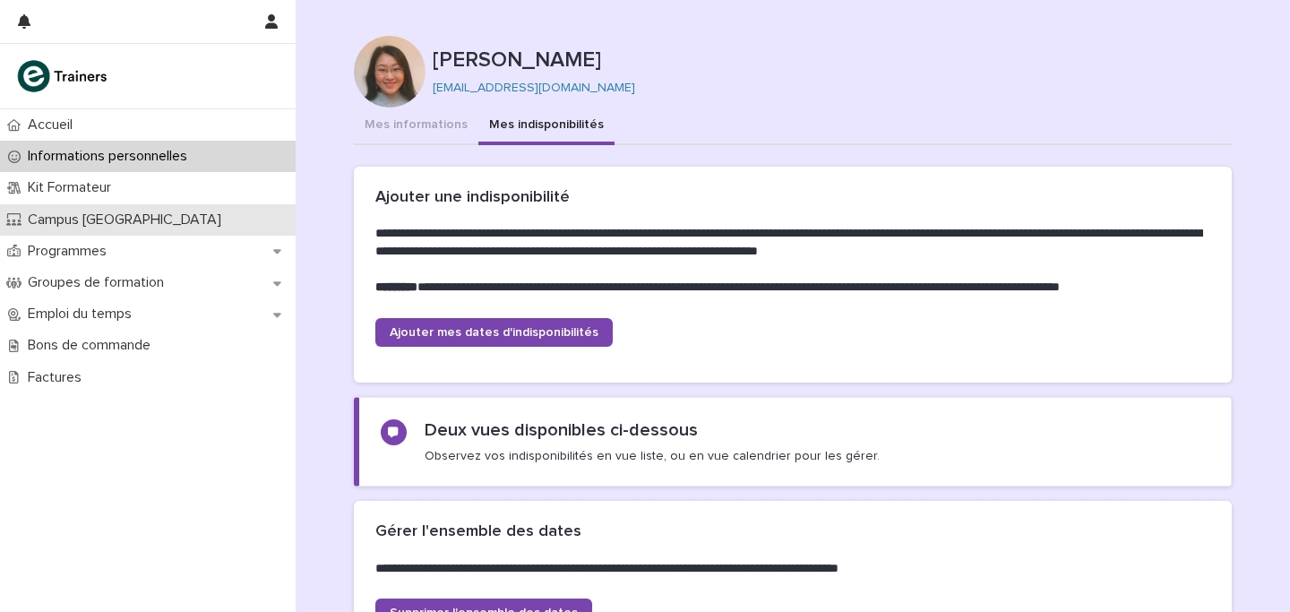 This screenshot has width=1290, height=612. Describe the element at coordinates (416, 126) in the screenshot. I see `button: Mes informations` at that location.